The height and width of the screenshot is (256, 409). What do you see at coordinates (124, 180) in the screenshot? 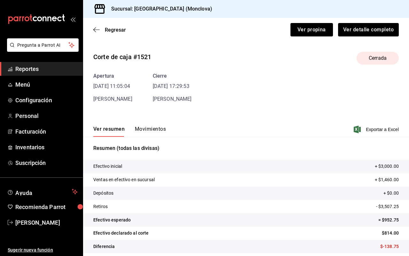
I see `p: Ventas en efectivo en sucursal` at bounding box center [124, 180].